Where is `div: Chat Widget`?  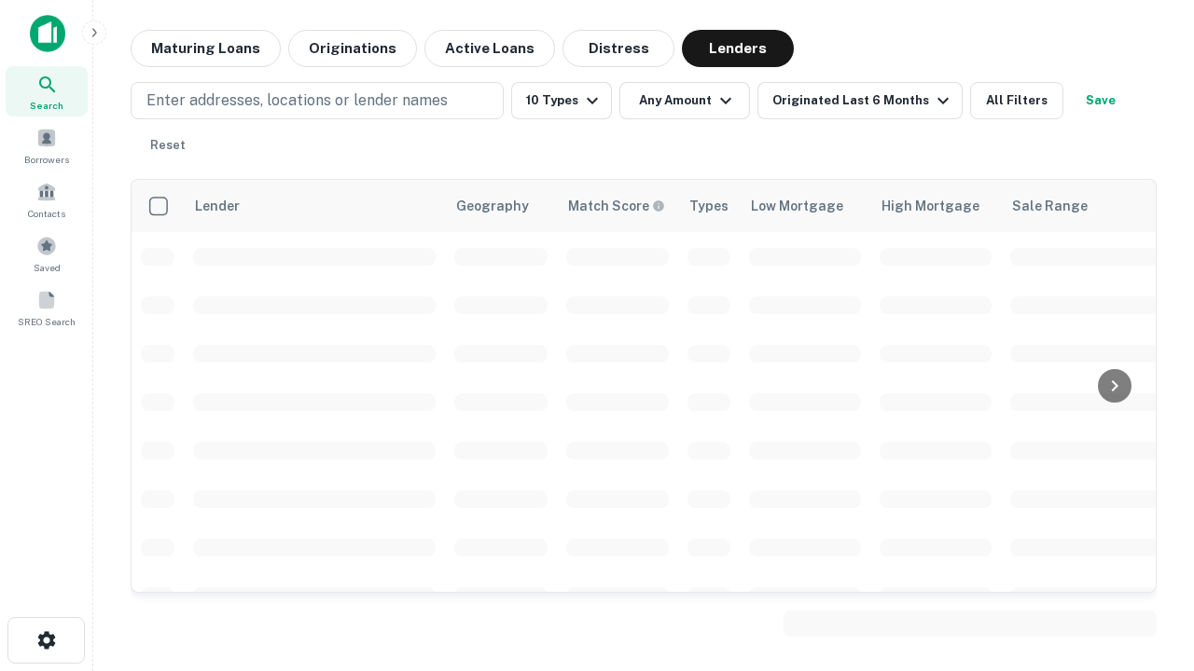
div: Chat Widget is located at coordinates (1147, 507).